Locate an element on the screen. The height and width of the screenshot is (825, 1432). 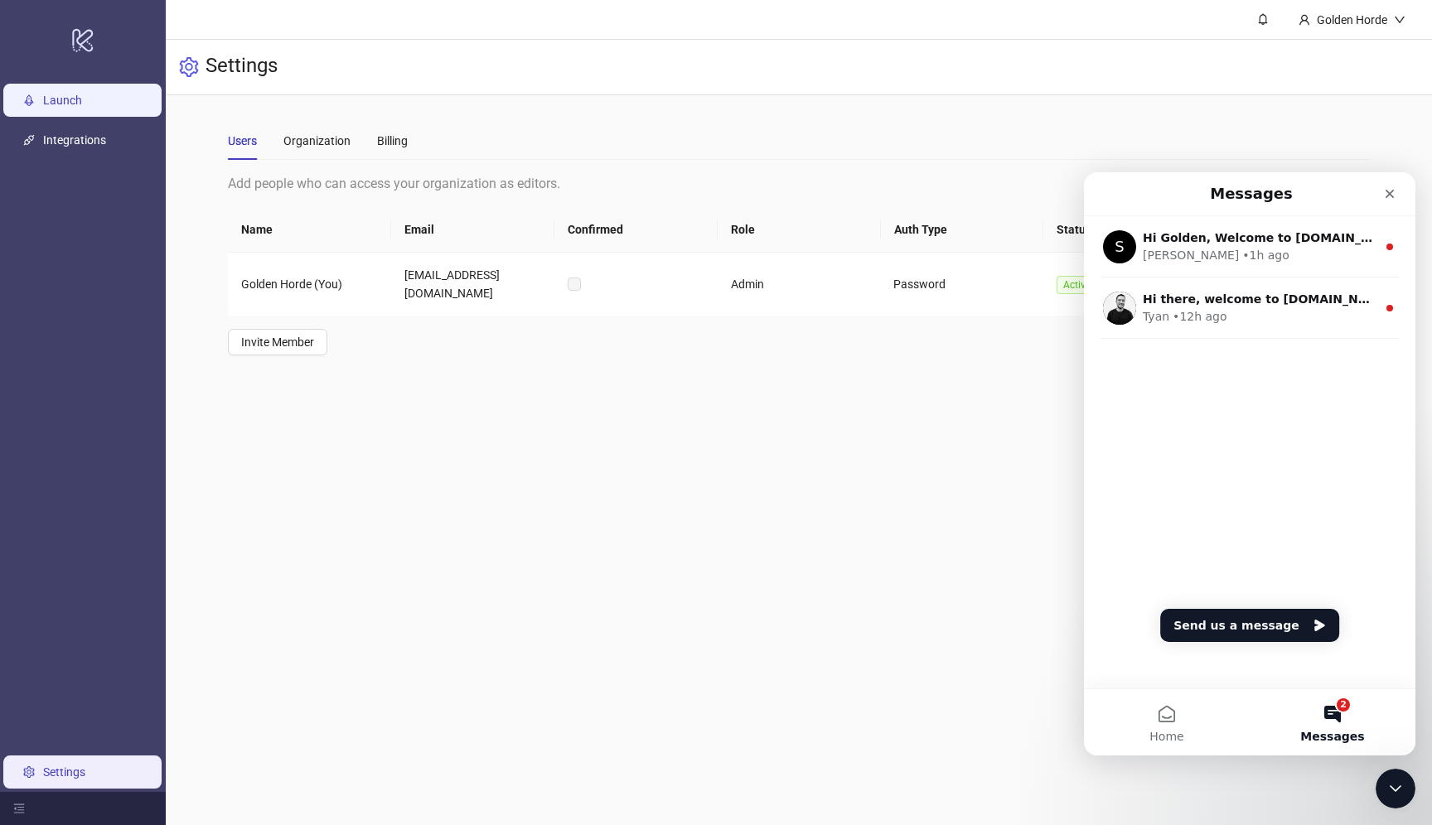
button: Invite Member is located at coordinates (278, 342).